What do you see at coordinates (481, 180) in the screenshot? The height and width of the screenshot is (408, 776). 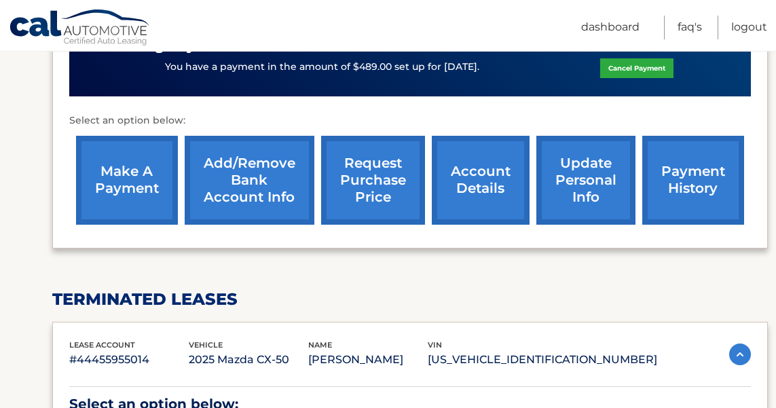 I see `a: account details` at bounding box center [481, 180].